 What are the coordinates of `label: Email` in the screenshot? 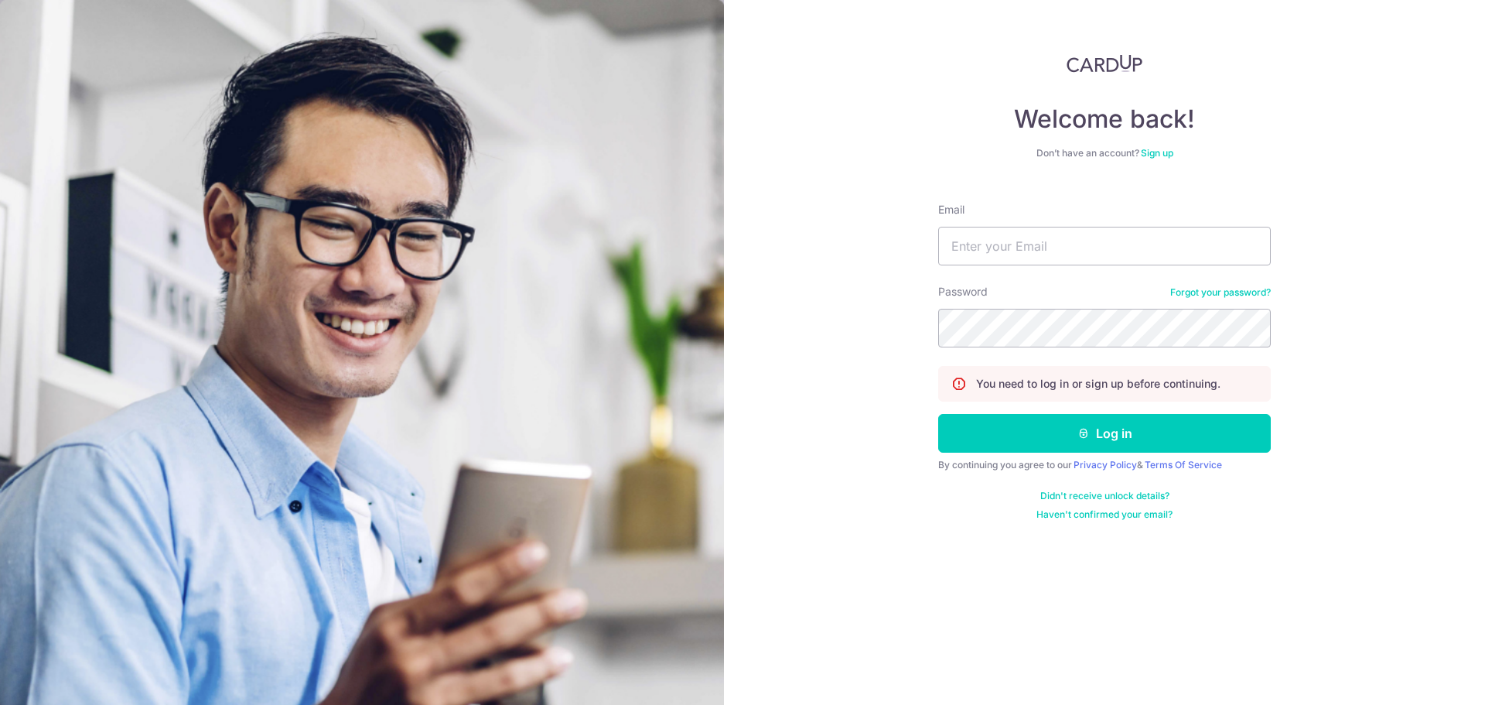 It's located at (951, 210).